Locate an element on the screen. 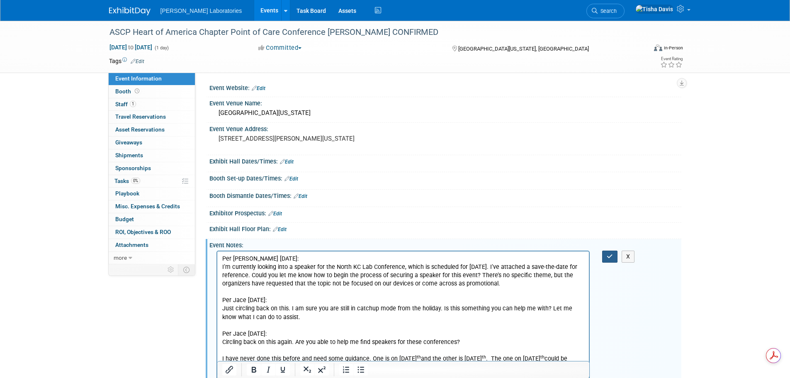 The width and height of the screenshot is (790, 378). div: Booth Dismantle Dates/Times: is located at coordinates (445, 195).